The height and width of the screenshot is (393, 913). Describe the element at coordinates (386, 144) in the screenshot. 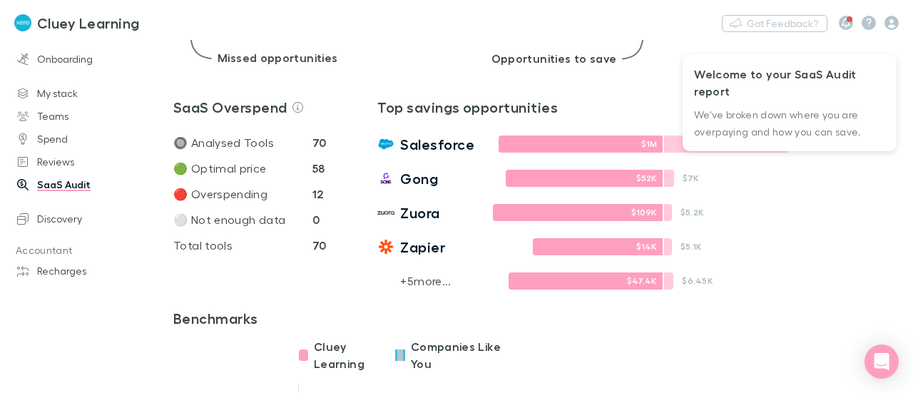

I see `img: Salesforce's Logo` at that location.